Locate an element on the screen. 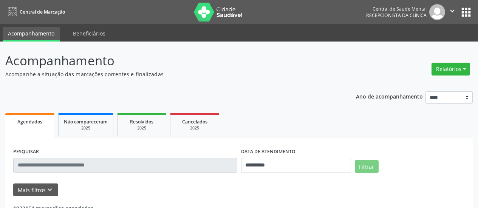 The image size is (478, 208). button: apps is located at coordinates (466, 12).